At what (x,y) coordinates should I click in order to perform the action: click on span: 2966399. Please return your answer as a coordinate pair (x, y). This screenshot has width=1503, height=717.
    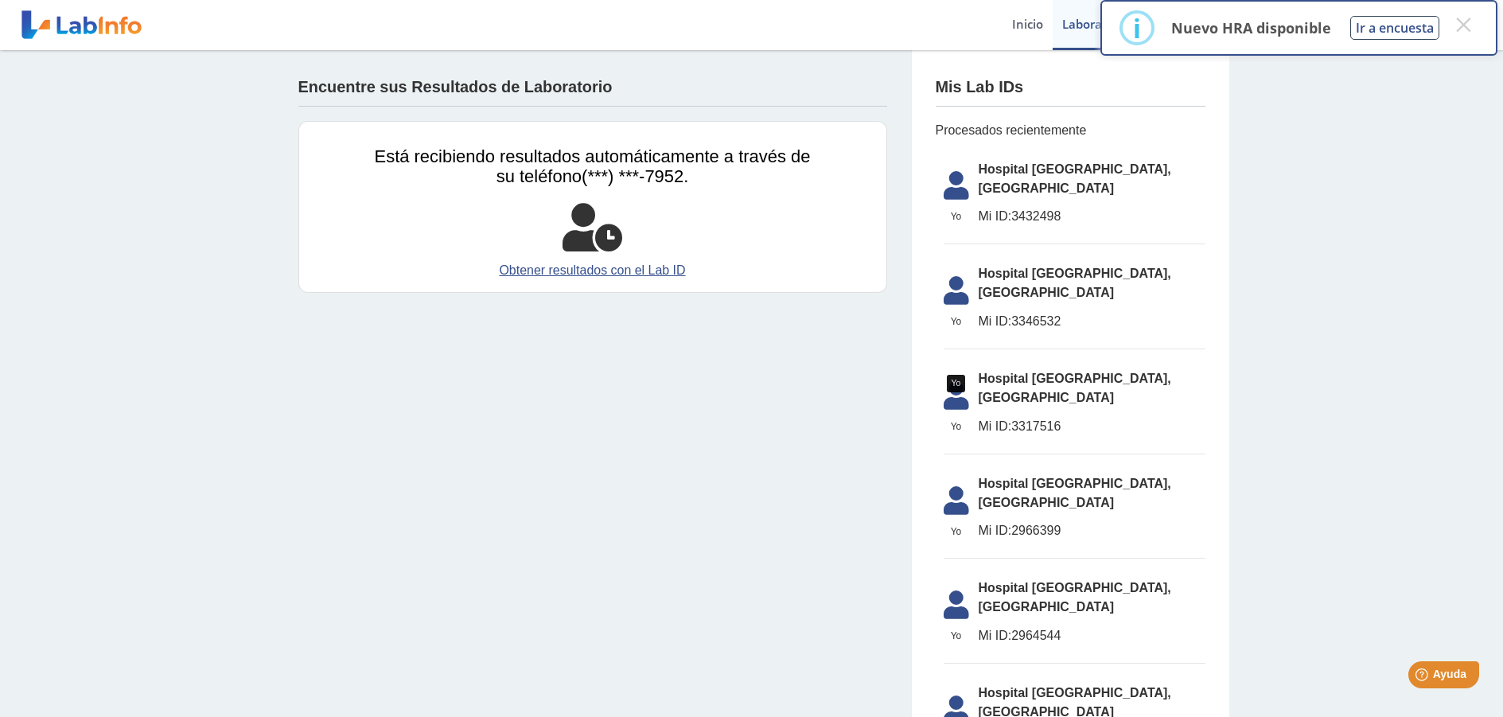
    Looking at the image, I should click on (1092, 531).